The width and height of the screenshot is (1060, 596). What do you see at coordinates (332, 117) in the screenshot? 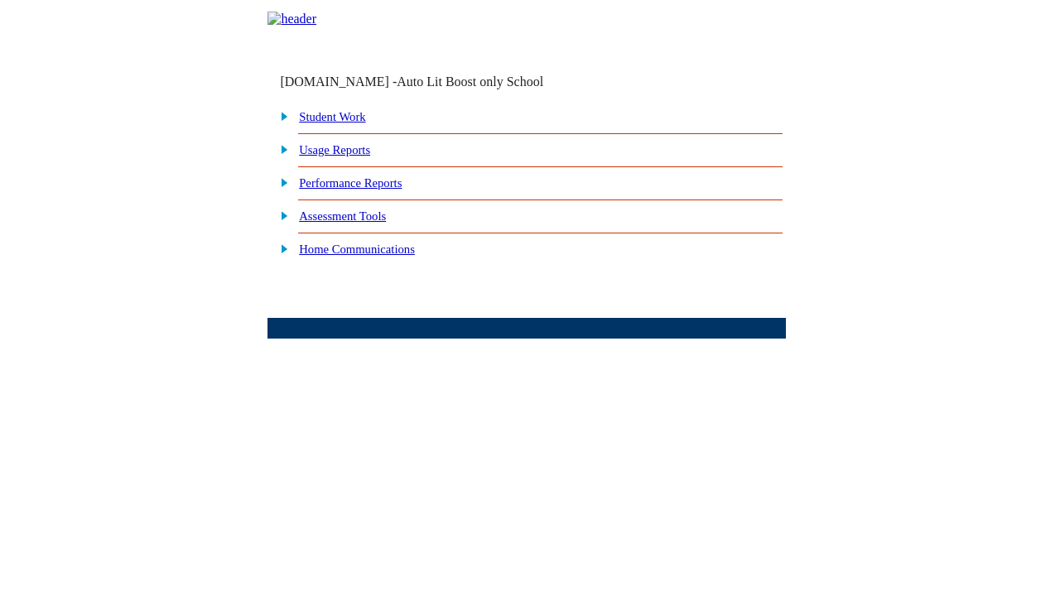
I see `a: Student Work` at bounding box center [332, 117].